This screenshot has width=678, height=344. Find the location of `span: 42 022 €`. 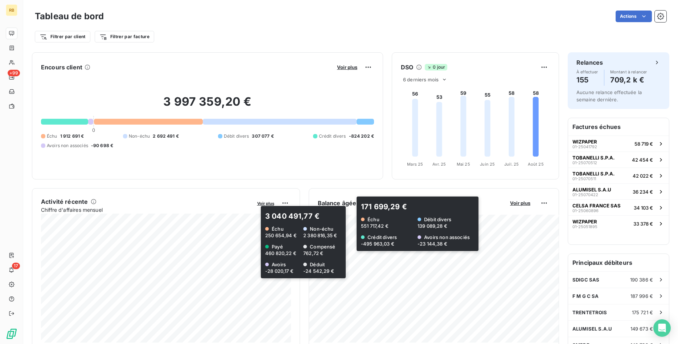

span: 42 022 € is located at coordinates (643, 176).